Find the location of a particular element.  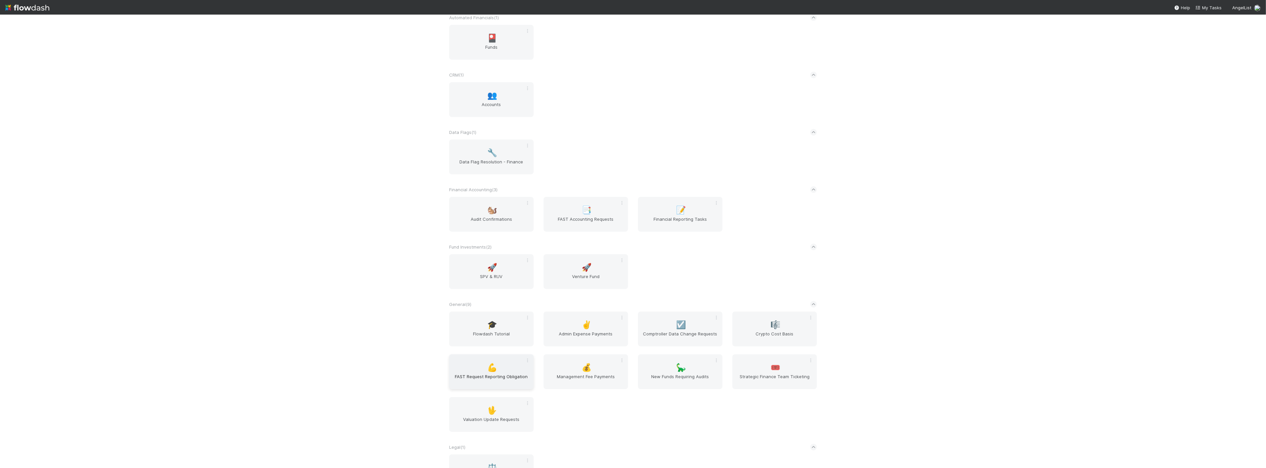

span: My Tasks is located at coordinates (1208, 8).